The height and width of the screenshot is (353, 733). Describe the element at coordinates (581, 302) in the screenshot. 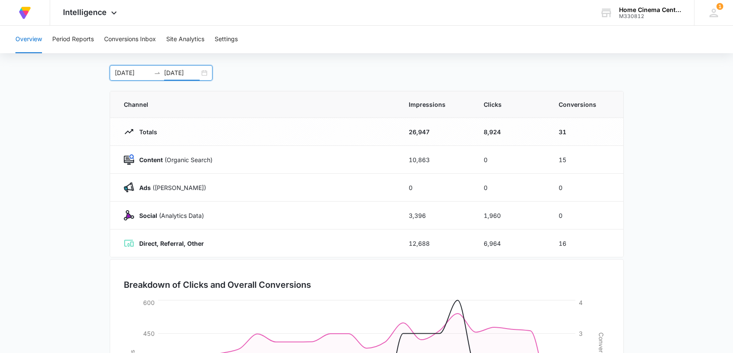

I see `tspan: 4` at that location.